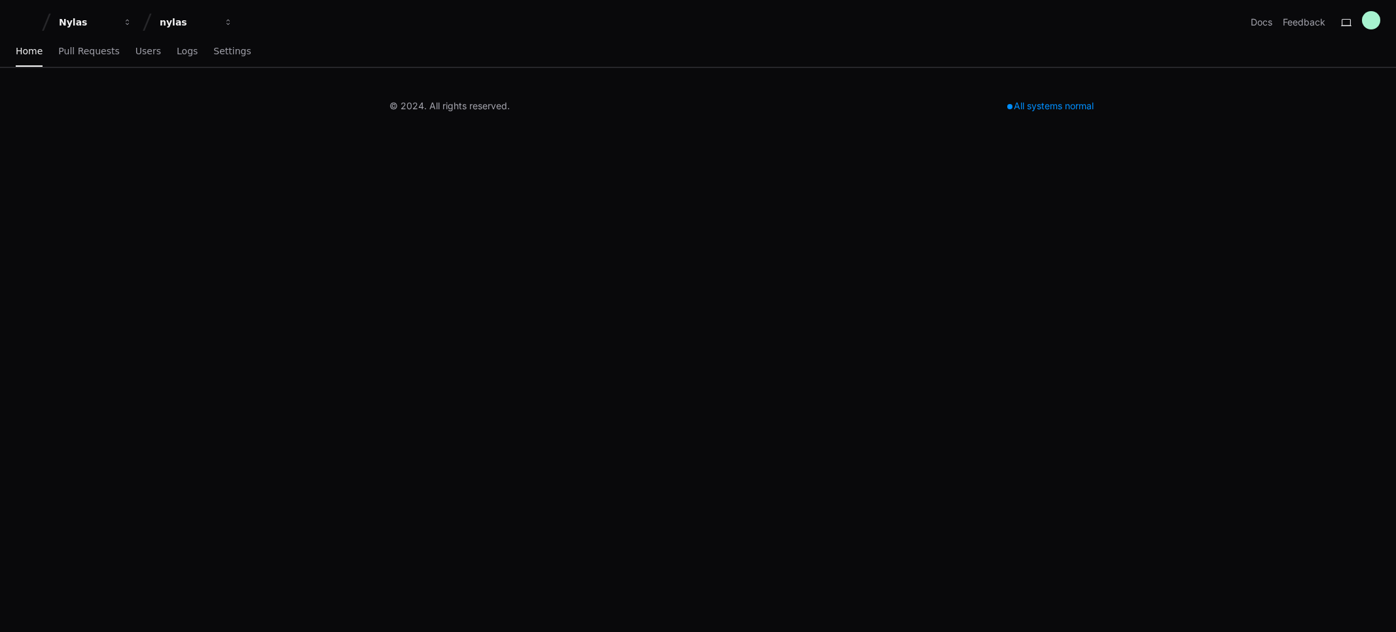  What do you see at coordinates (1304, 22) in the screenshot?
I see `button: Feedback` at bounding box center [1304, 22].